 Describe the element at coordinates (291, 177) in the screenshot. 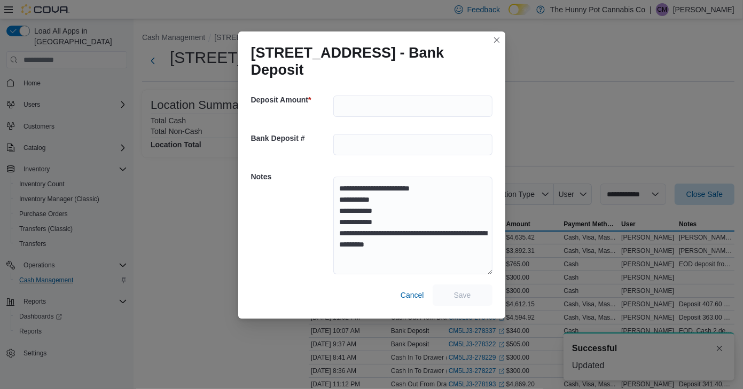

I see `h5: Notes` at that location.